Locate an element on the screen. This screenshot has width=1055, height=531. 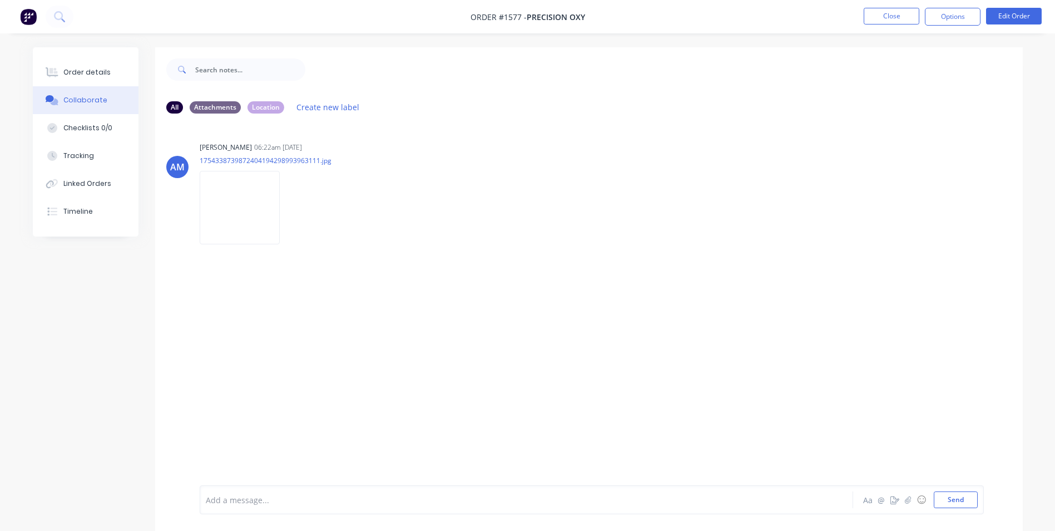
button: Aa is located at coordinates (868, 500).